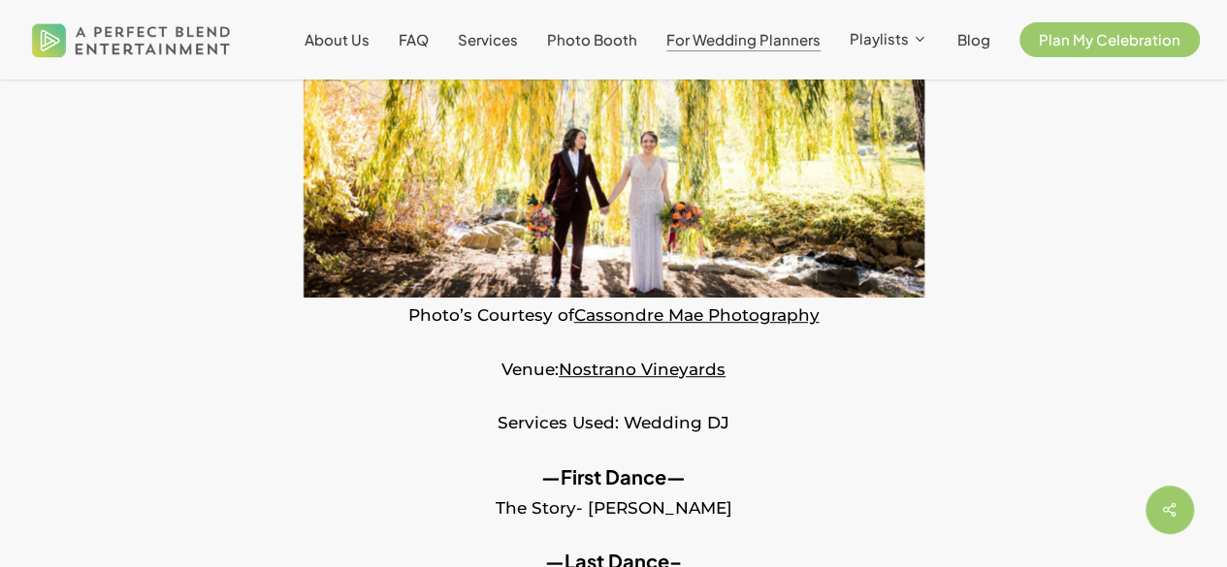  What do you see at coordinates (592, 39) in the screenshot?
I see `span: Photo Booth` at bounding box center [592, 39].